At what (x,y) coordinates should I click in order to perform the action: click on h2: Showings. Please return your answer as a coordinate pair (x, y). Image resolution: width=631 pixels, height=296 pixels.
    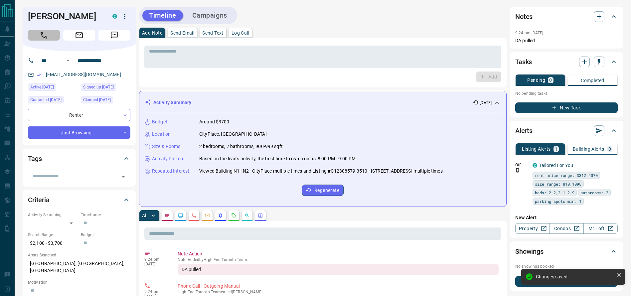
    Looking at the image, I should click on (529, 251).